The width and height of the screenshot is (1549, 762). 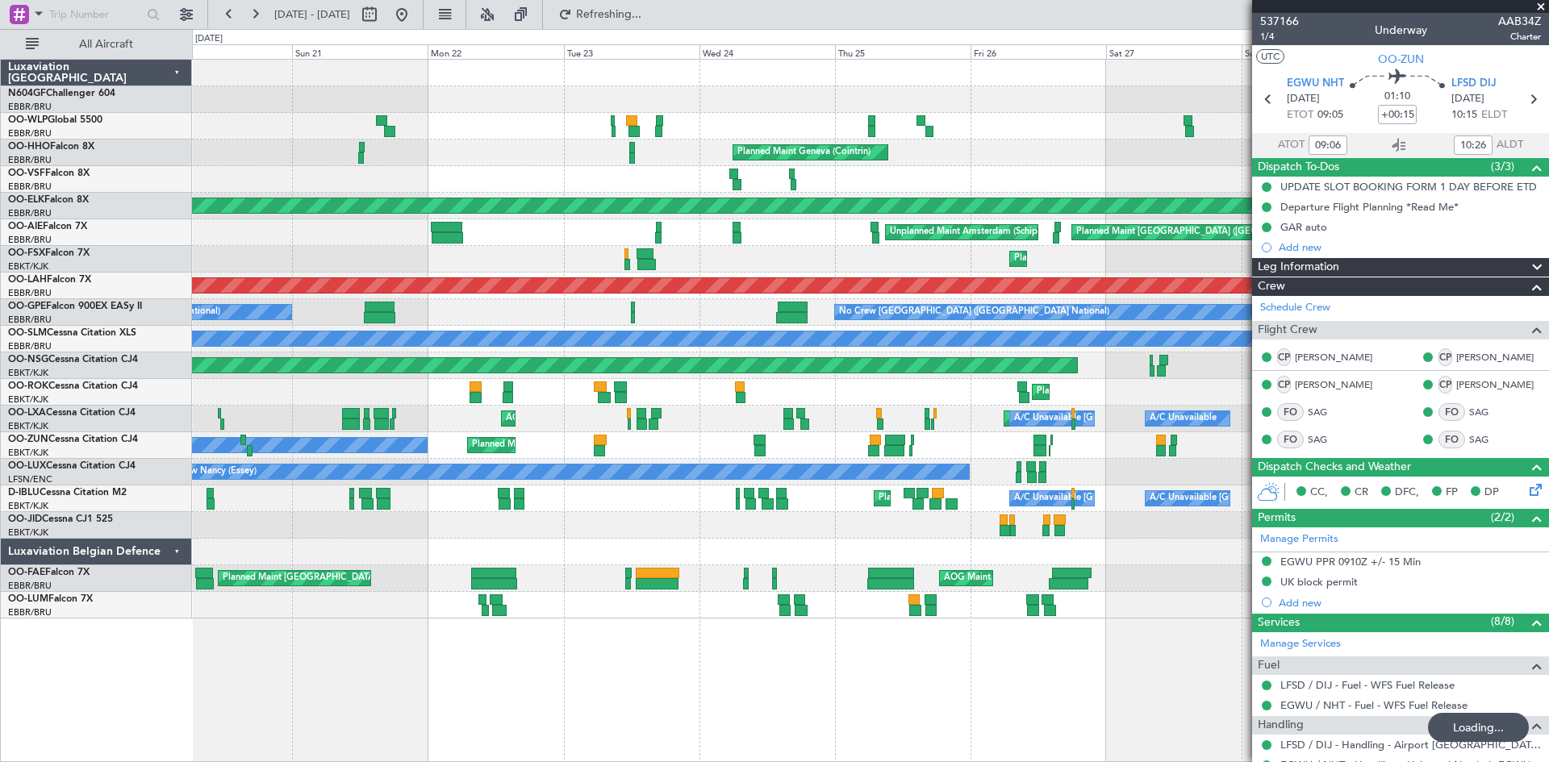 What do you see at coordinates (1502, 517) in the screenshot?
I see `span: (2/2)` at bounding box center [1502, 517].